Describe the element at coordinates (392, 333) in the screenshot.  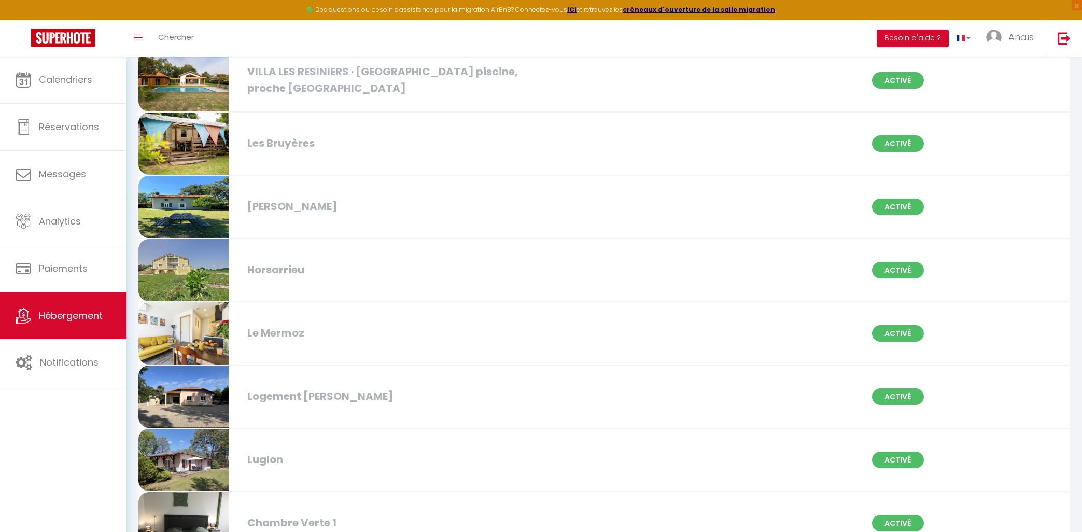
I see `div: Le Mermoz` at that location.